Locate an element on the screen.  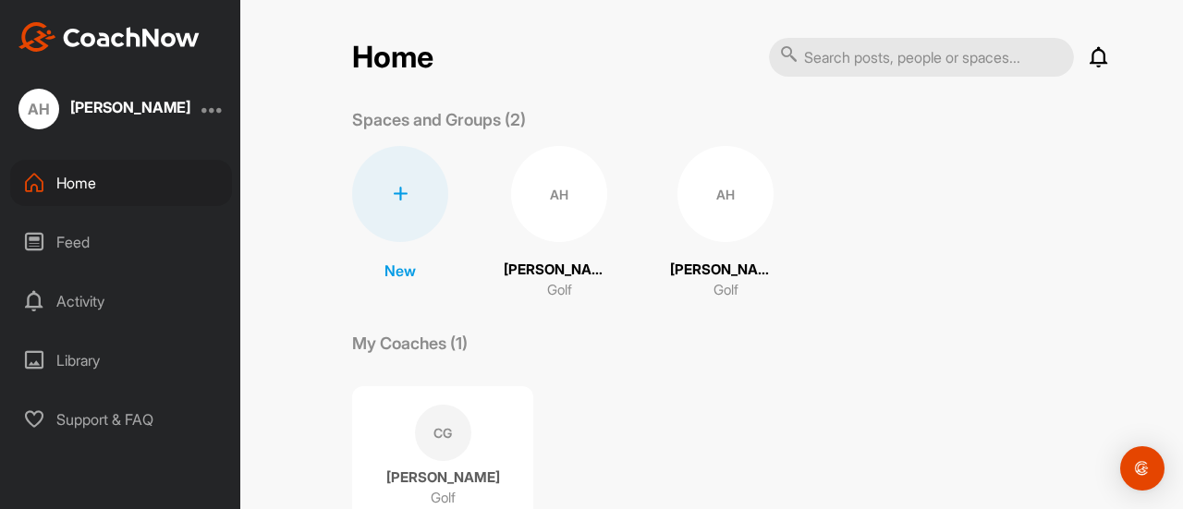
div: Library is located at coordinates (121, 360).